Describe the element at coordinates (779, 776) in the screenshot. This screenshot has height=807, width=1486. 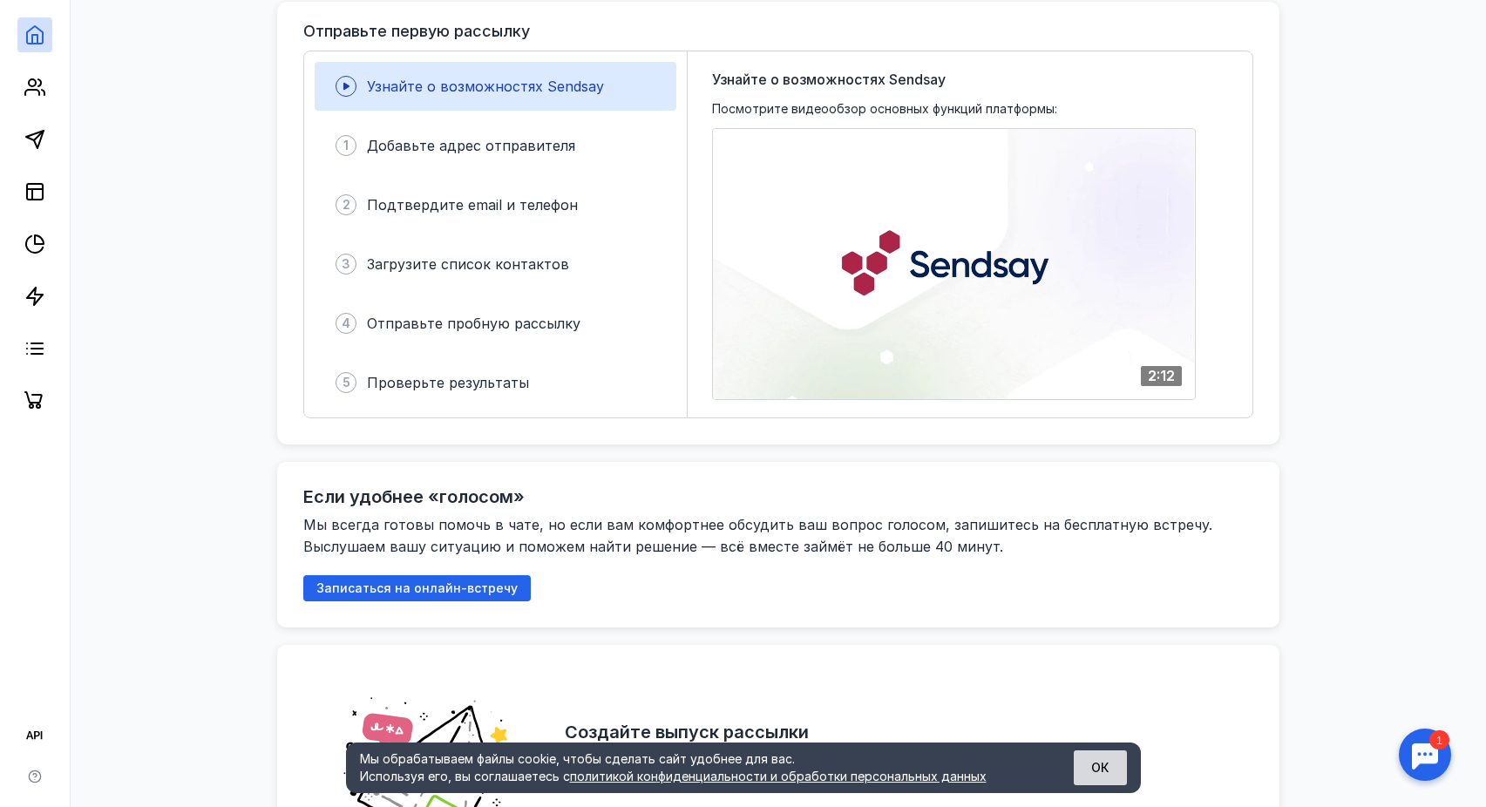
I see `a: политикой конфиденциальности и обработки персональных данных` at that location.